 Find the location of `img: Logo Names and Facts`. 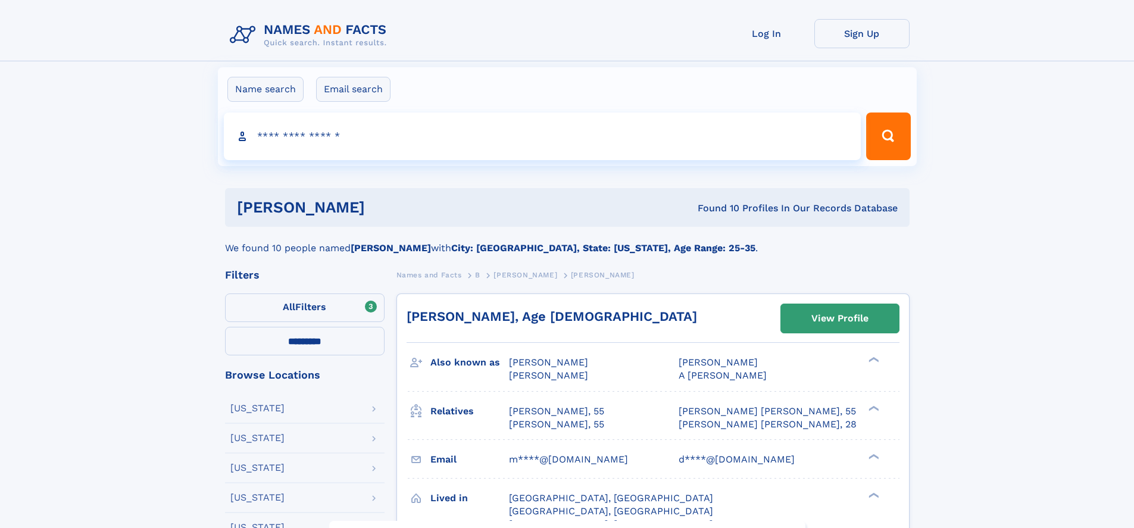

img: Logo Names and Facts is located at coordinates (311, 35).